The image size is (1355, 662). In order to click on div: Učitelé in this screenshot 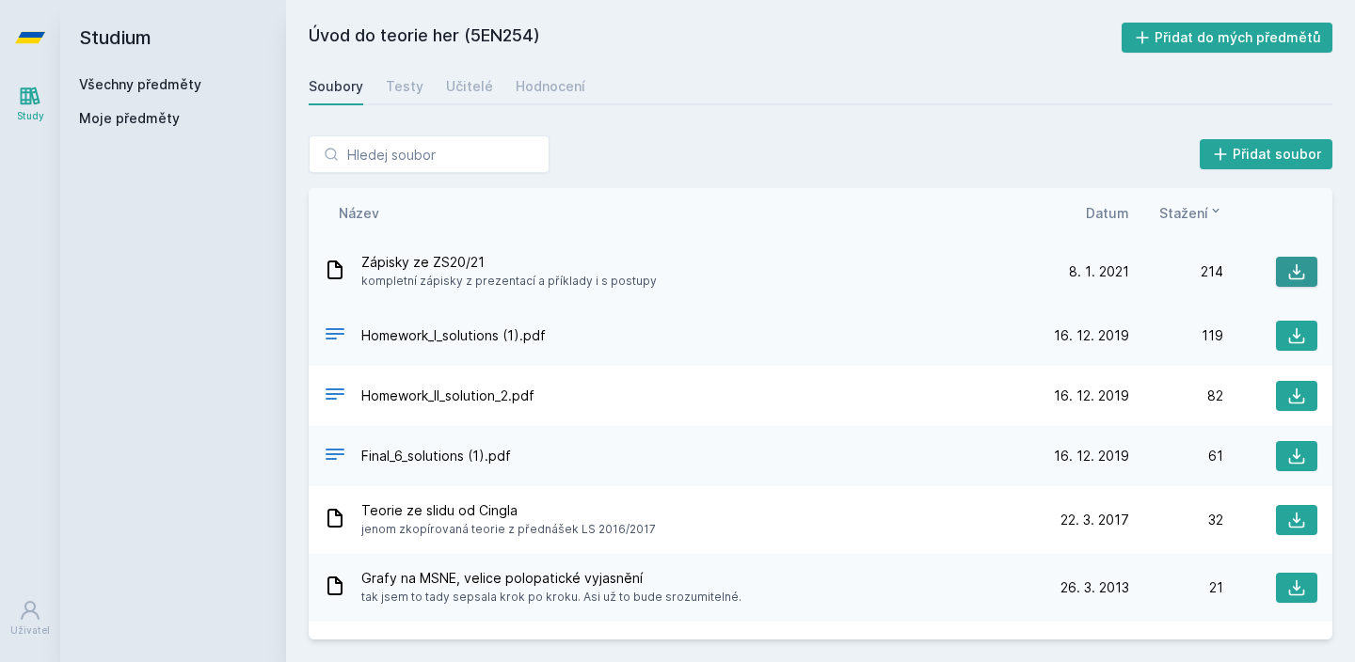, I will do `click(470, 87)`.